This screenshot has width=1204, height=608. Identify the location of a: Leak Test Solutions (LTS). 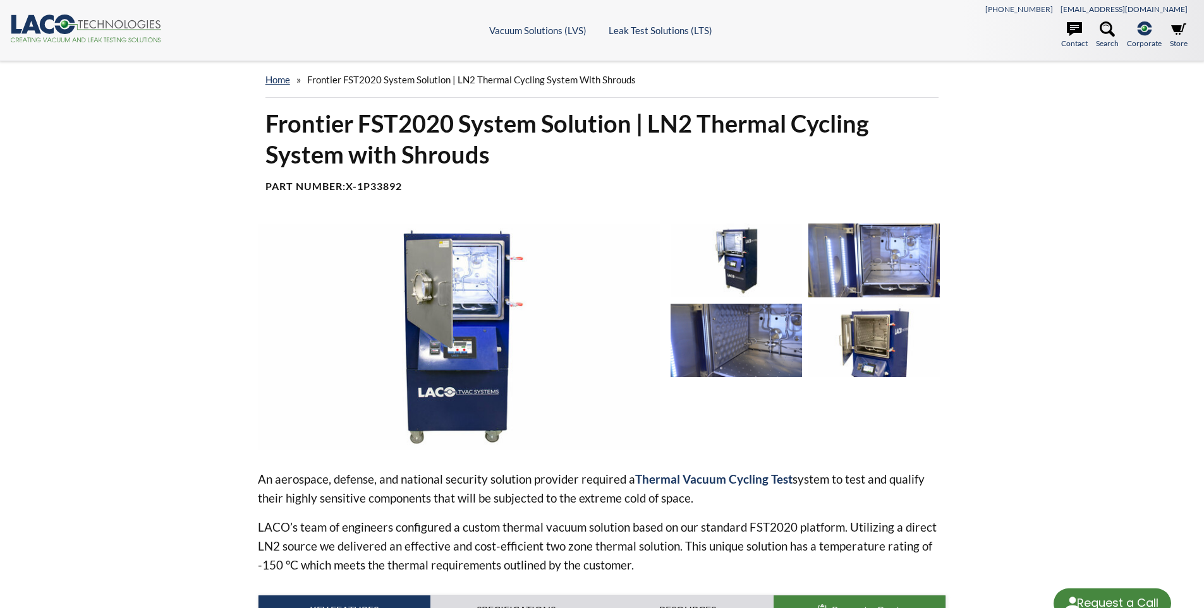
(660, 30).